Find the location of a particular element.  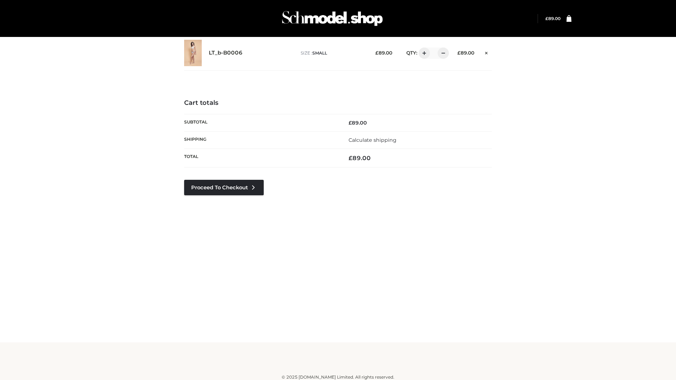

th: Subtotal is located at coordinates (261, 123).